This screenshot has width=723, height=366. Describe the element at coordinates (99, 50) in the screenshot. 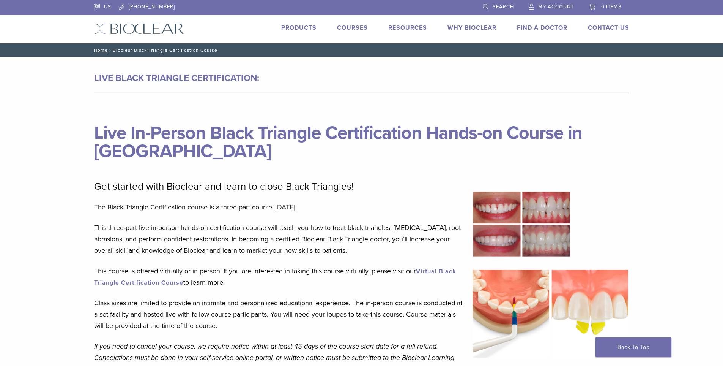

I see `a: Home` at that location.